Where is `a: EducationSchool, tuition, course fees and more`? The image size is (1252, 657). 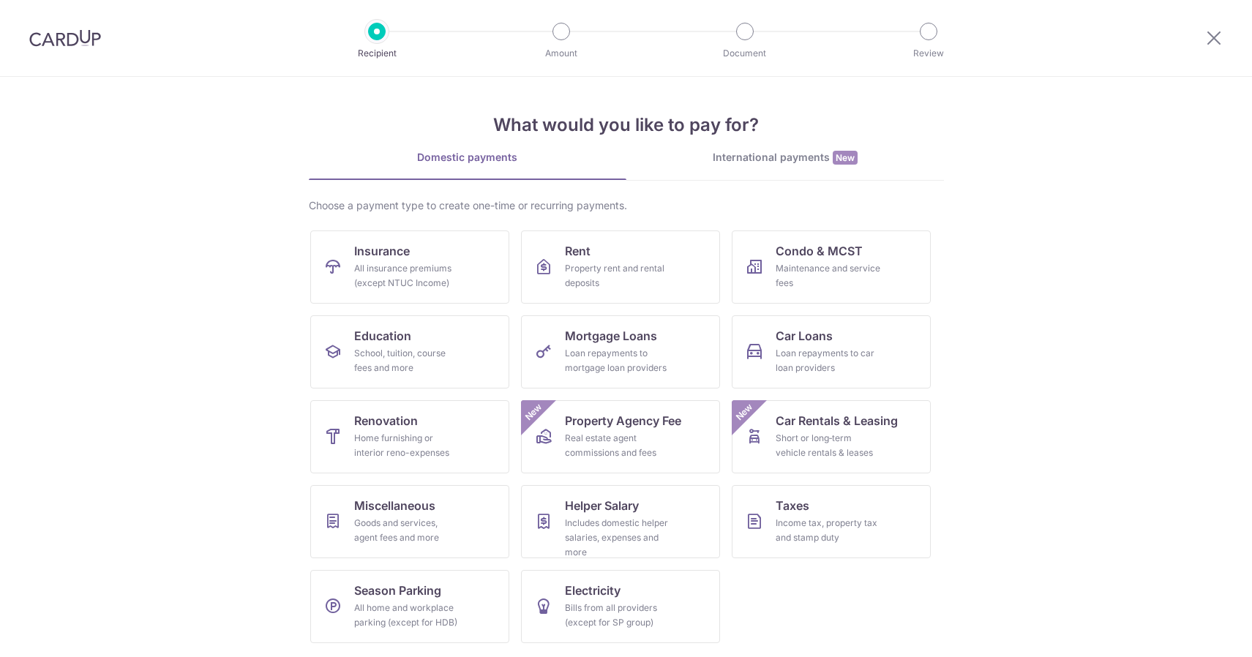 a: EducationSchool, tuition, course fees and more is located at coordinates (410, 352).